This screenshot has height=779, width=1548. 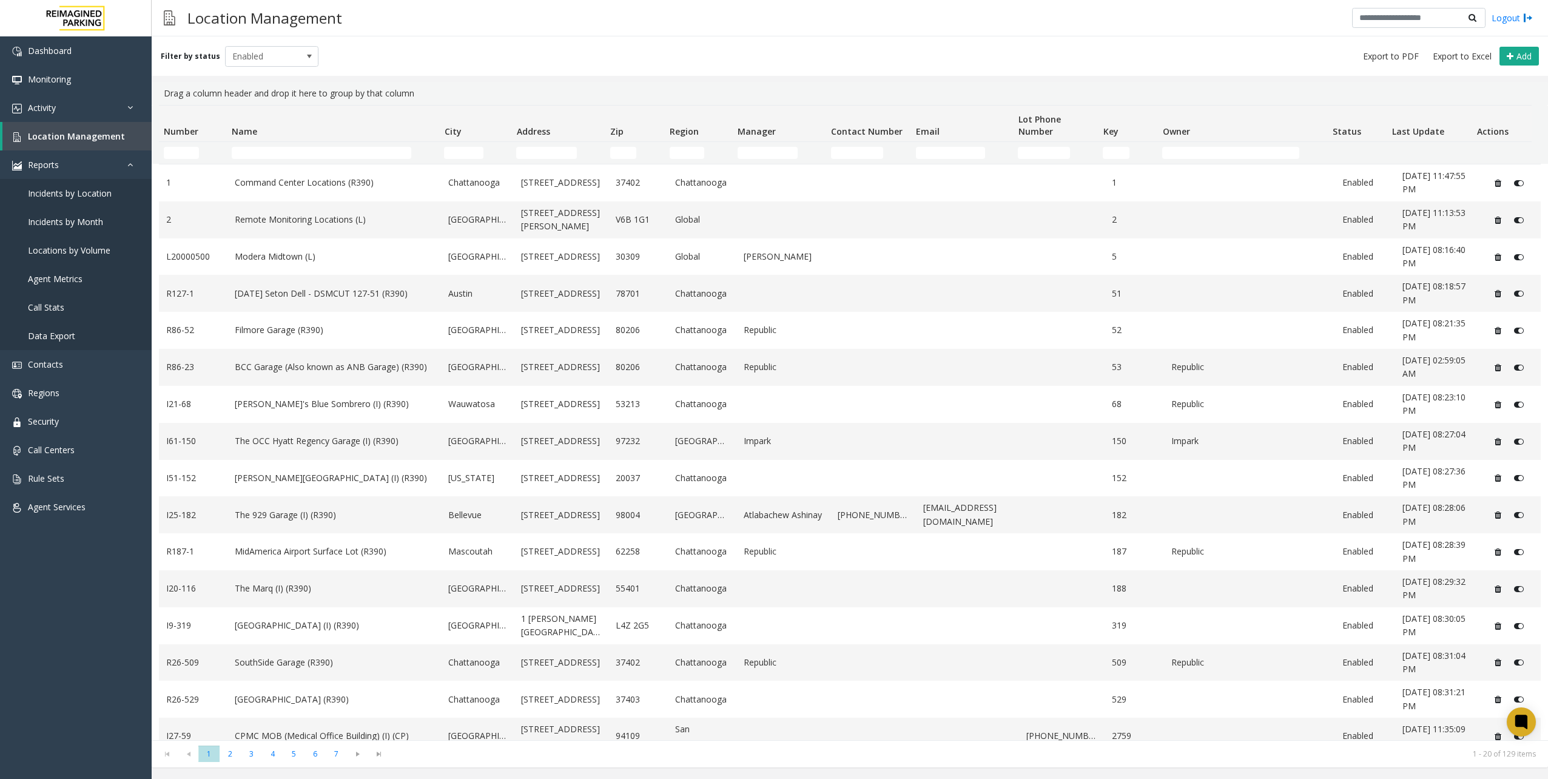 I want to click on span: Agent Services, so click(x=56, y=507).